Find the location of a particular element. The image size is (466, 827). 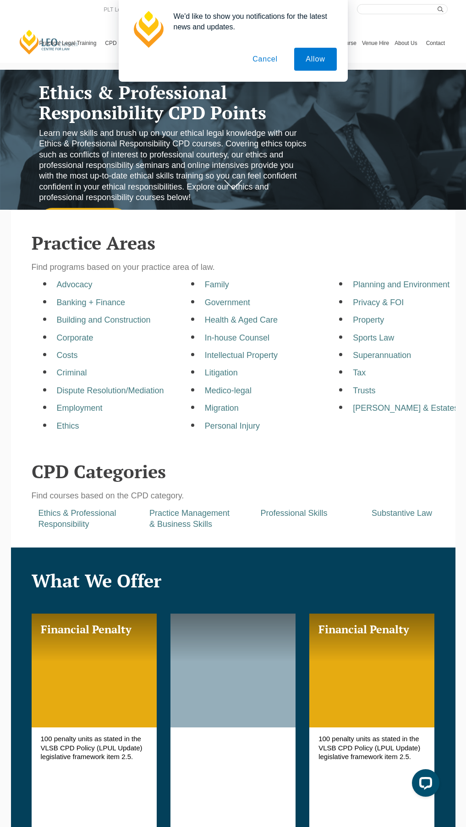

a: Ethics & Professional Responsibility is located at coordinates (78, 518).